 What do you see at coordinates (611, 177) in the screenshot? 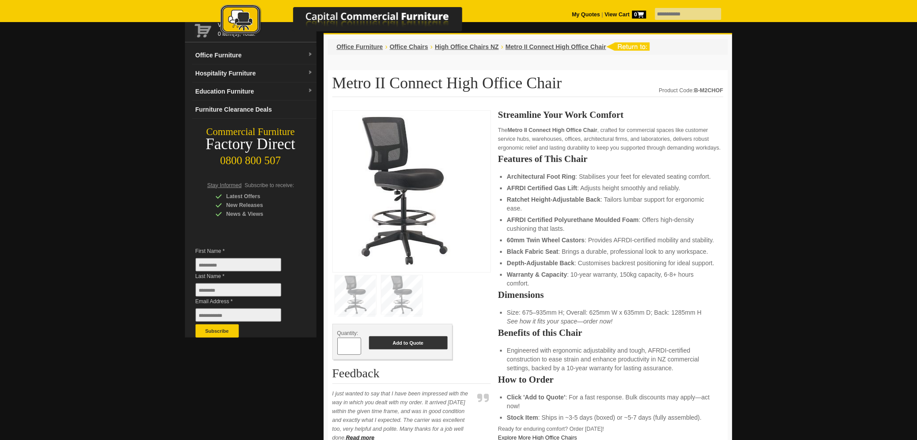
I see `li: : Stabilises your feet for elevated seating comfort.` at bounding box center [611, 177].